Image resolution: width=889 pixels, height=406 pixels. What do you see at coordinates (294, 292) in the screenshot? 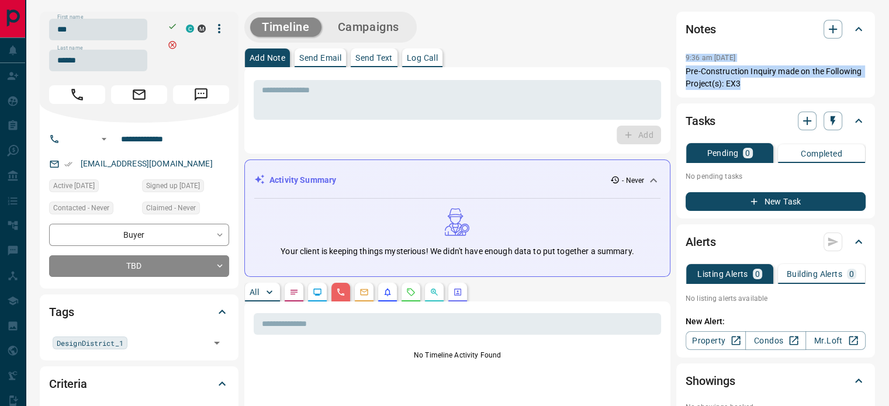
I see `svg: Notes` at bounding box center [294, 292].